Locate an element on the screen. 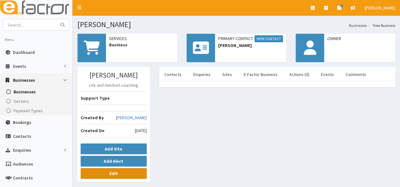 The width and height of the screenshot is (400, 187). span: Audiences is located at coordinates (23, 164).